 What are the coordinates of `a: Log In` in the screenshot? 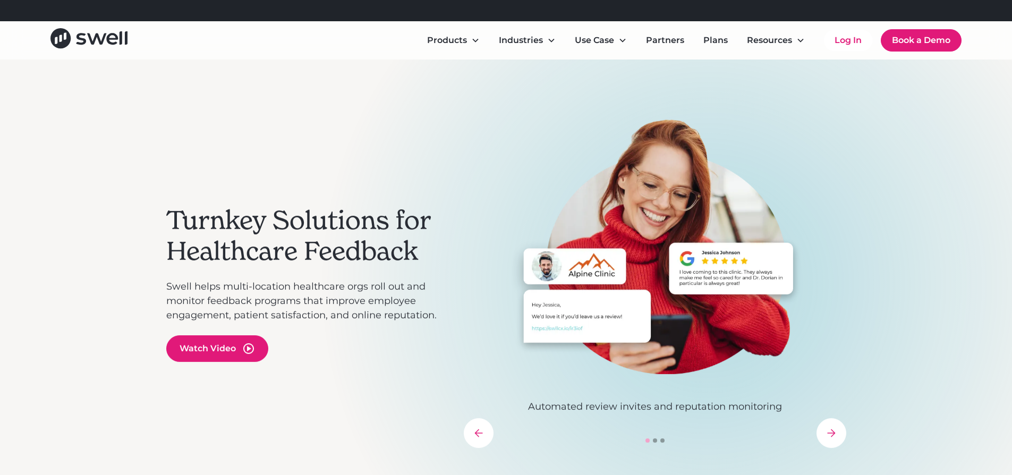 It's located at (848, 40).